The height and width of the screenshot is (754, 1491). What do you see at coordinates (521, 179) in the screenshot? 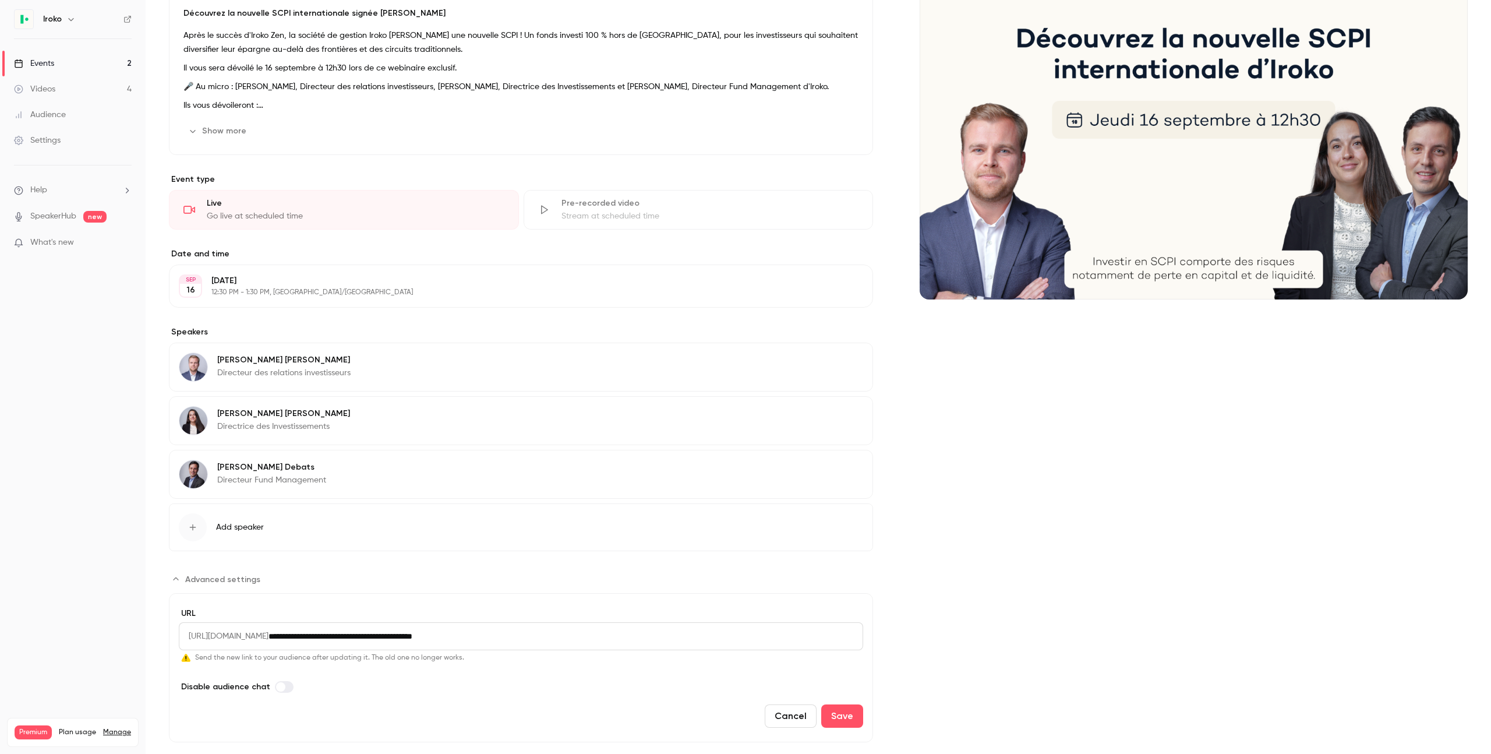
I see `p: Event type` at bounding box center [521, 179].